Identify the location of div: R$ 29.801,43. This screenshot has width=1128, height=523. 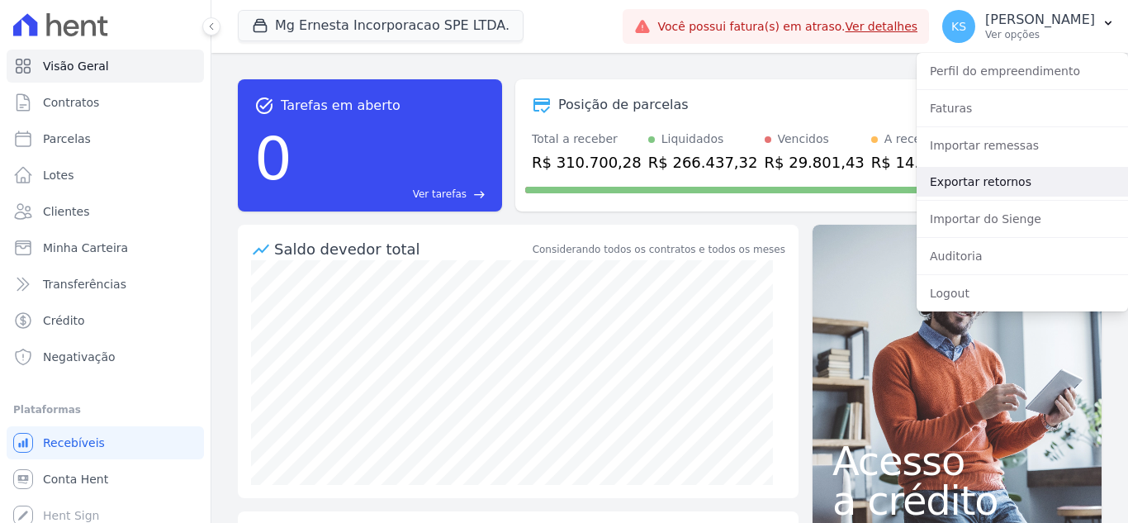
(814, 162).